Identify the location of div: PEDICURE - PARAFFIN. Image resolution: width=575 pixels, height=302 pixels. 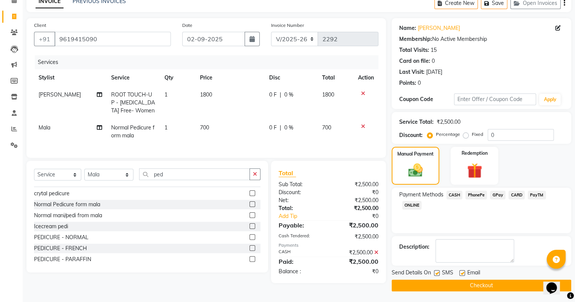
(62, 259).